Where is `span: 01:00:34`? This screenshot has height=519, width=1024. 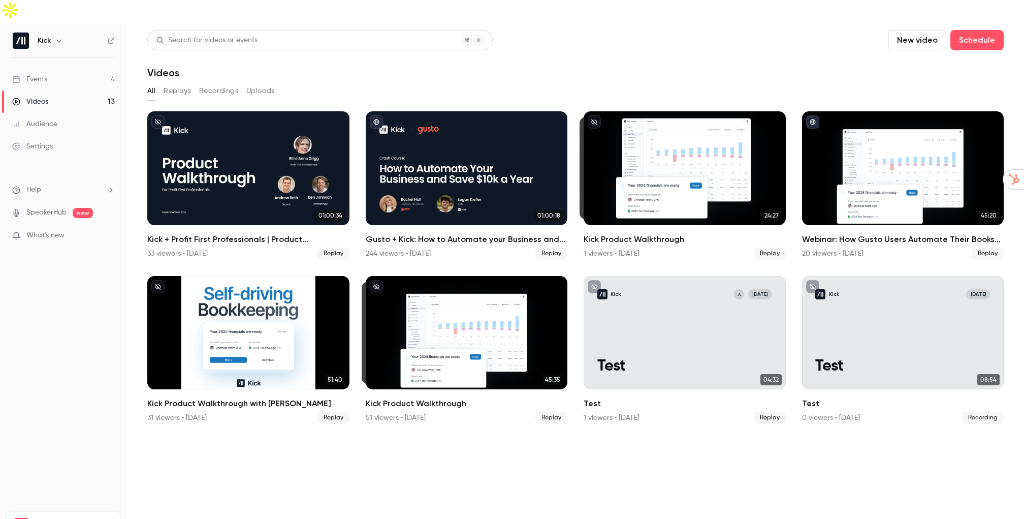 span: 01:00:34 is located at coordinates (330, 215).